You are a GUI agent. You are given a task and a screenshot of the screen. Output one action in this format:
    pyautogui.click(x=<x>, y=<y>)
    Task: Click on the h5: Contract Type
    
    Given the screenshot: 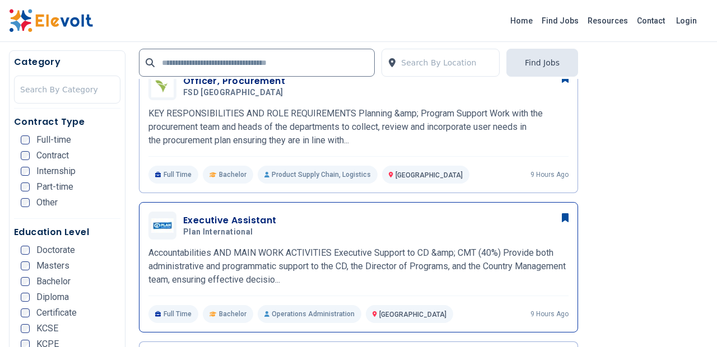 What is the action you would take?
    pyautogui.click(x=67, y=122)
    